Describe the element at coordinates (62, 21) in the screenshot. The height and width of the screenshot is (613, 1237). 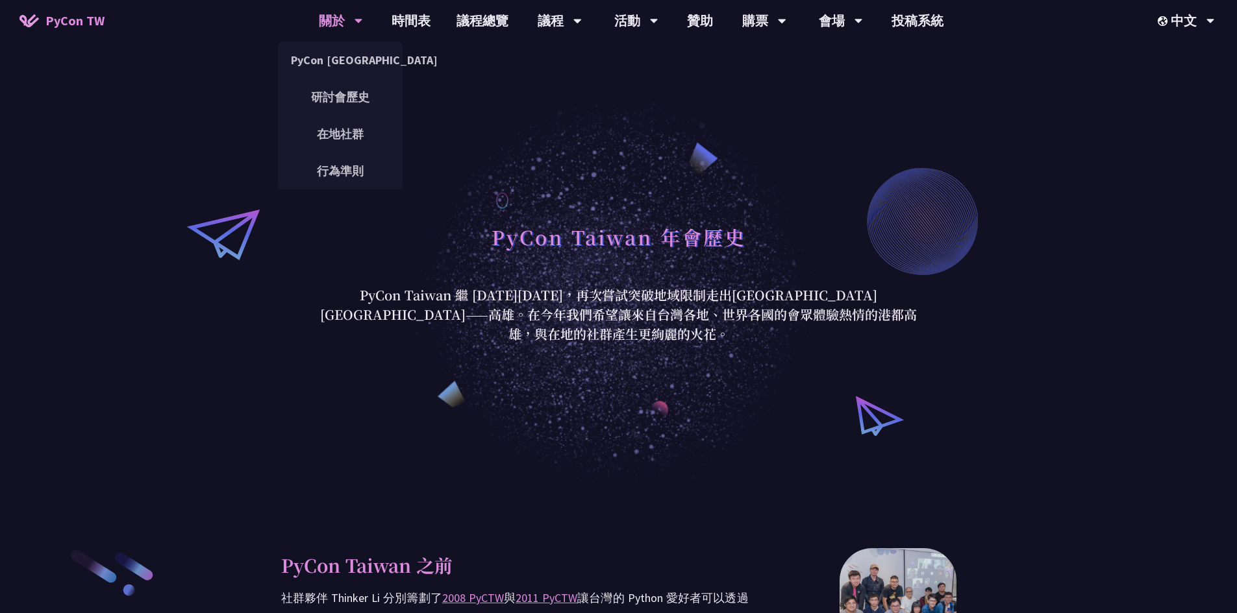
I see `a: PyCon TW` at that location.